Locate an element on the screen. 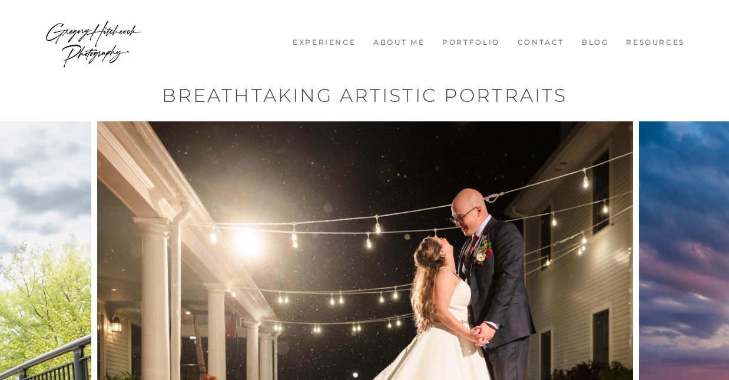 This screenshot has height=380, width=729. h1: Breathtaking Artistic Portraits is located at coordinates (364, 95).